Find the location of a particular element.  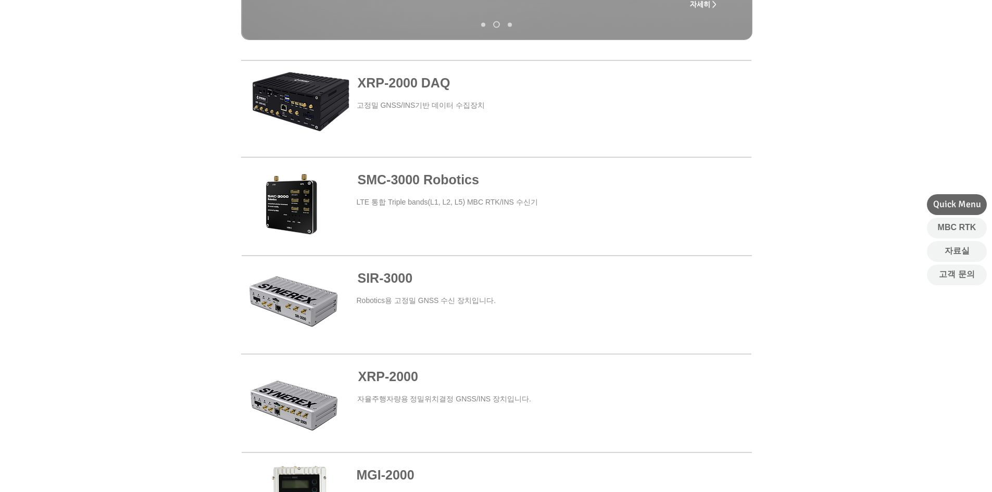

a: MGI-2000 is located at coordinates (510, 24).